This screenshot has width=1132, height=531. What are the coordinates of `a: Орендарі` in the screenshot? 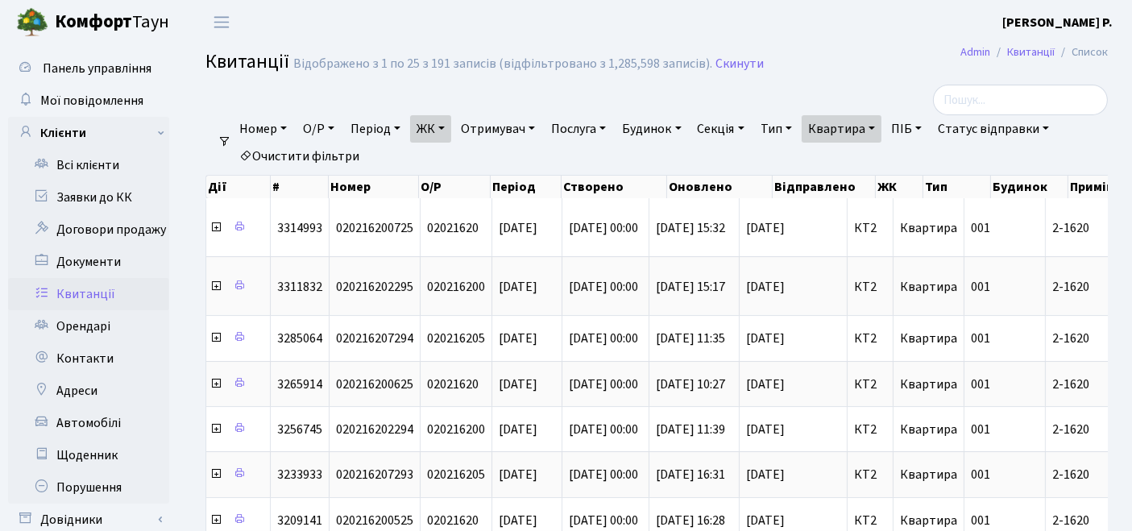 It's located at (89, 326).